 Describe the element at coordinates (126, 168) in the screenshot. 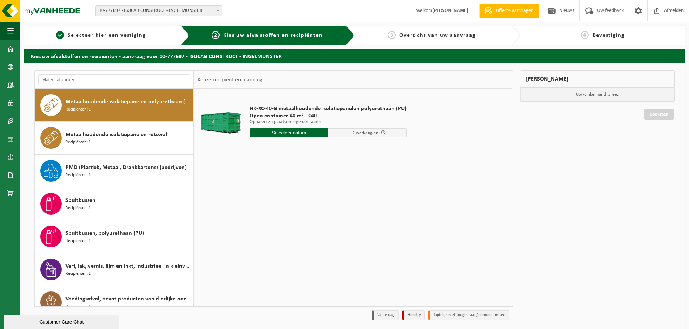

I see `span: PMD (Plastiek, Metaal, Drankkartons) (bedrijven)` at that location.